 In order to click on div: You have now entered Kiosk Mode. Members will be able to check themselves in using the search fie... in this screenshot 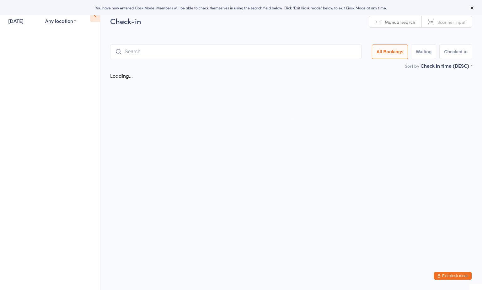, I will do `click(241, 8)`.